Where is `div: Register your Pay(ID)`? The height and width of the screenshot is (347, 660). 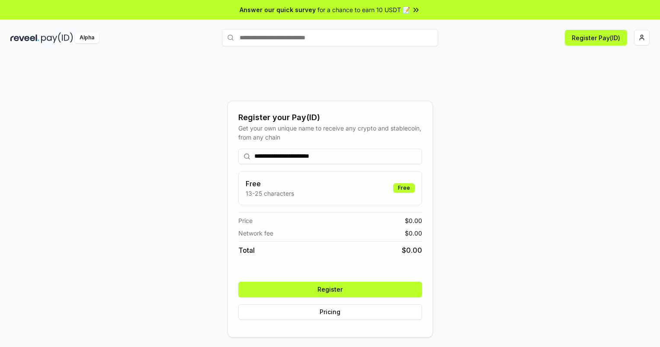
div: Register your Pay(ID) is located at coordinates (330, 118).